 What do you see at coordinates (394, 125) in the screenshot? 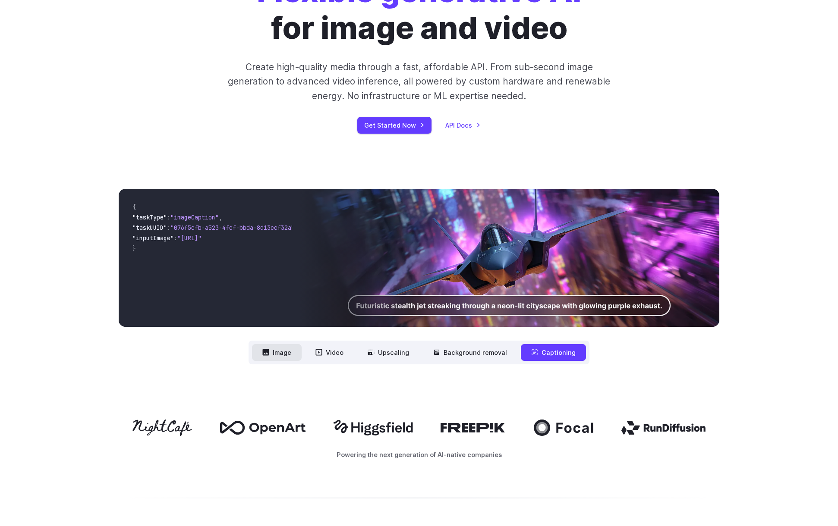
I see `a: Get Started Now` at bounding box center [394, 125].